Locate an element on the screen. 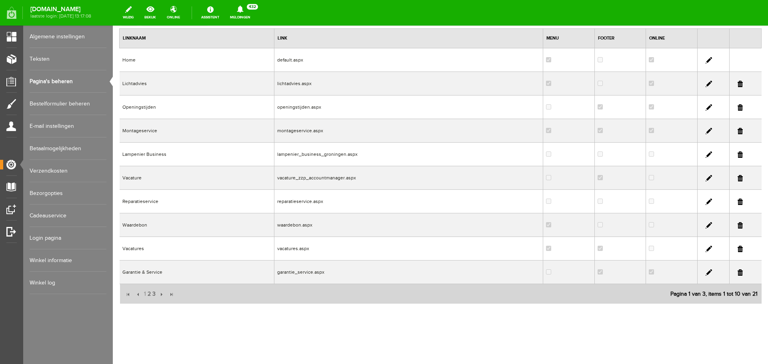  a: Login pagina is located at coordinates (68, 238).